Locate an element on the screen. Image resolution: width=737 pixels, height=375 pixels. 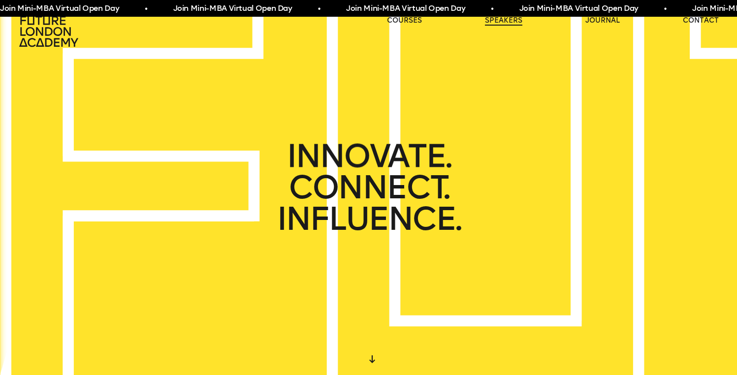
span: INFLUENCE. is located at coordinates (369, 219).